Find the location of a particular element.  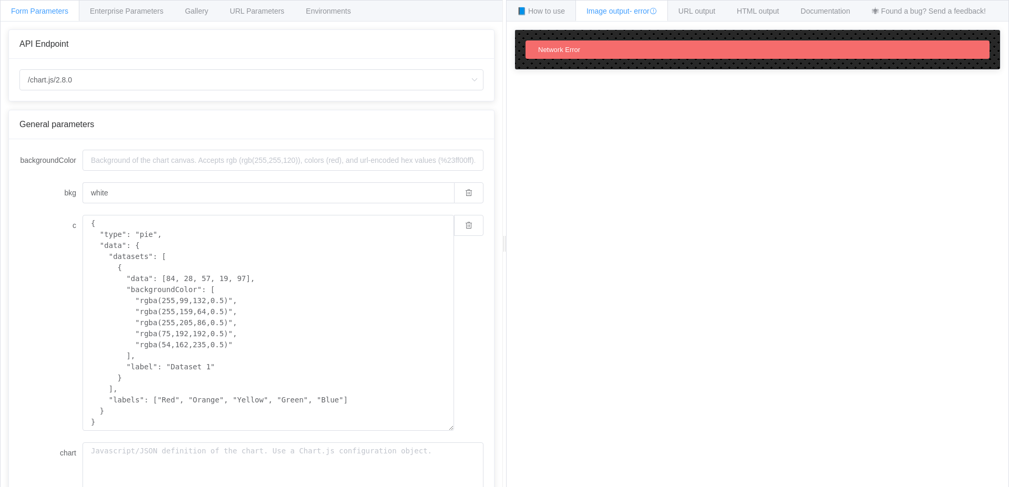

span: Environments is located at coordinates (328, 11).